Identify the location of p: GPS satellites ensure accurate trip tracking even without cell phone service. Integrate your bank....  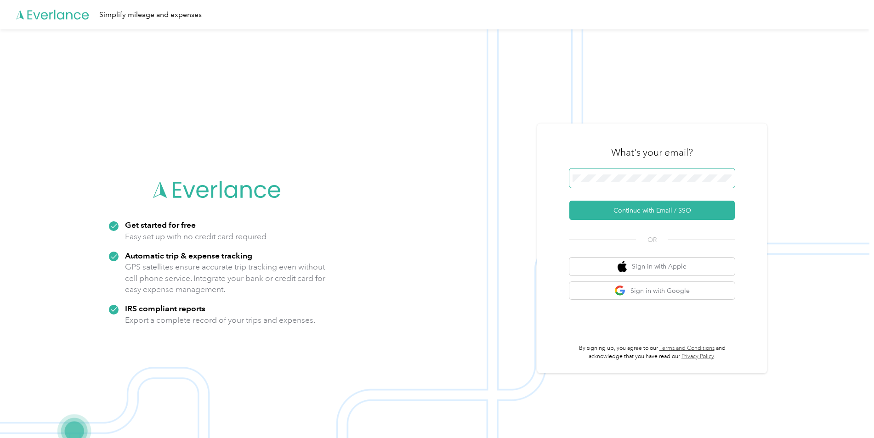
(225, 278).